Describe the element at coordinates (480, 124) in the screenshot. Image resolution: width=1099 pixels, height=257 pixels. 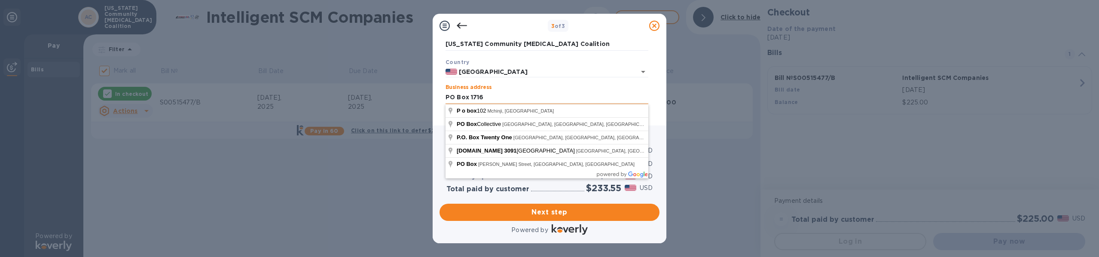
I see `span: Collective` at that location.